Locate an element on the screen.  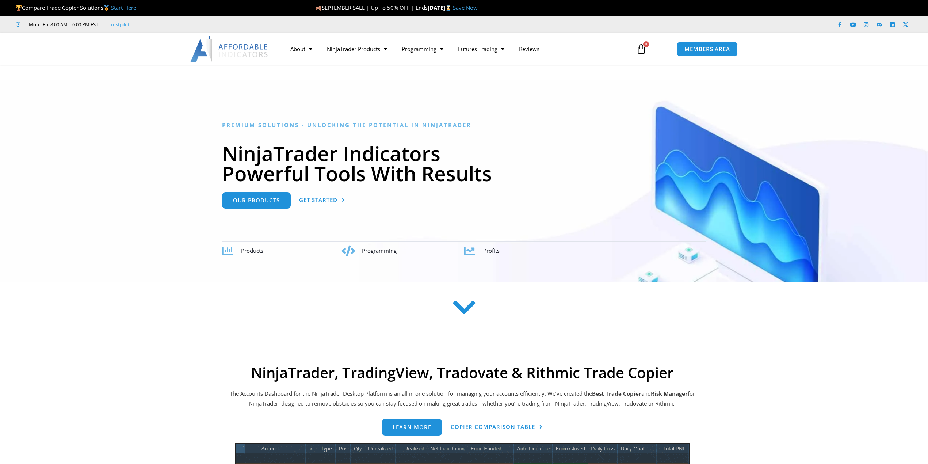
a: Trustpilot is located at coordinates (119, 24).